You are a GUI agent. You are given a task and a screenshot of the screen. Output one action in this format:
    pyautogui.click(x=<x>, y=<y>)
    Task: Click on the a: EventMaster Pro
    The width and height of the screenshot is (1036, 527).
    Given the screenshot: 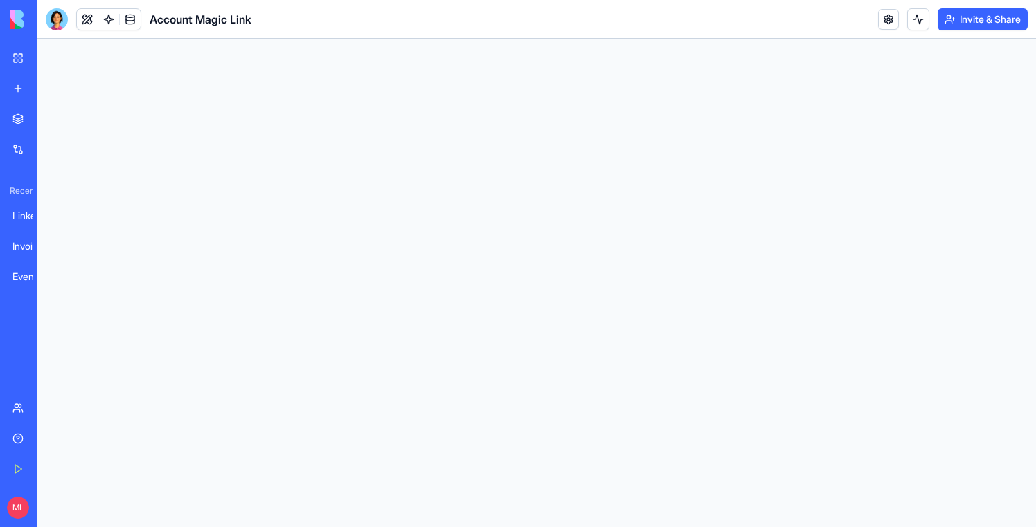 What is the action you would take?
    pyautogui.click(x=32, y=277)
    